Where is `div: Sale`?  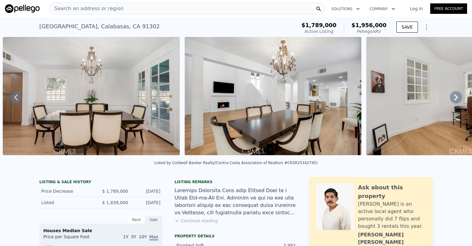
div: Sale is located at coordinates (154, 220).